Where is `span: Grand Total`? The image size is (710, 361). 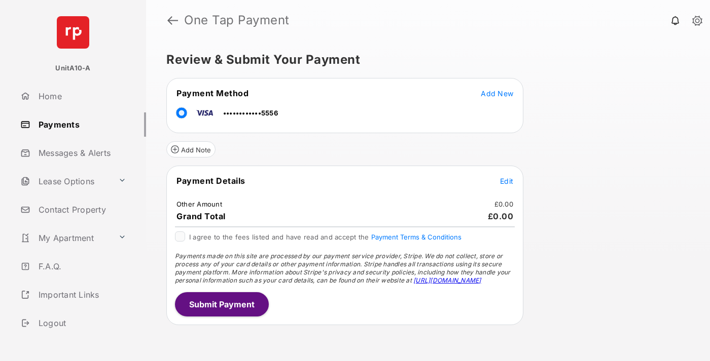
span: Grand Total is located at coordinates (201, 216).